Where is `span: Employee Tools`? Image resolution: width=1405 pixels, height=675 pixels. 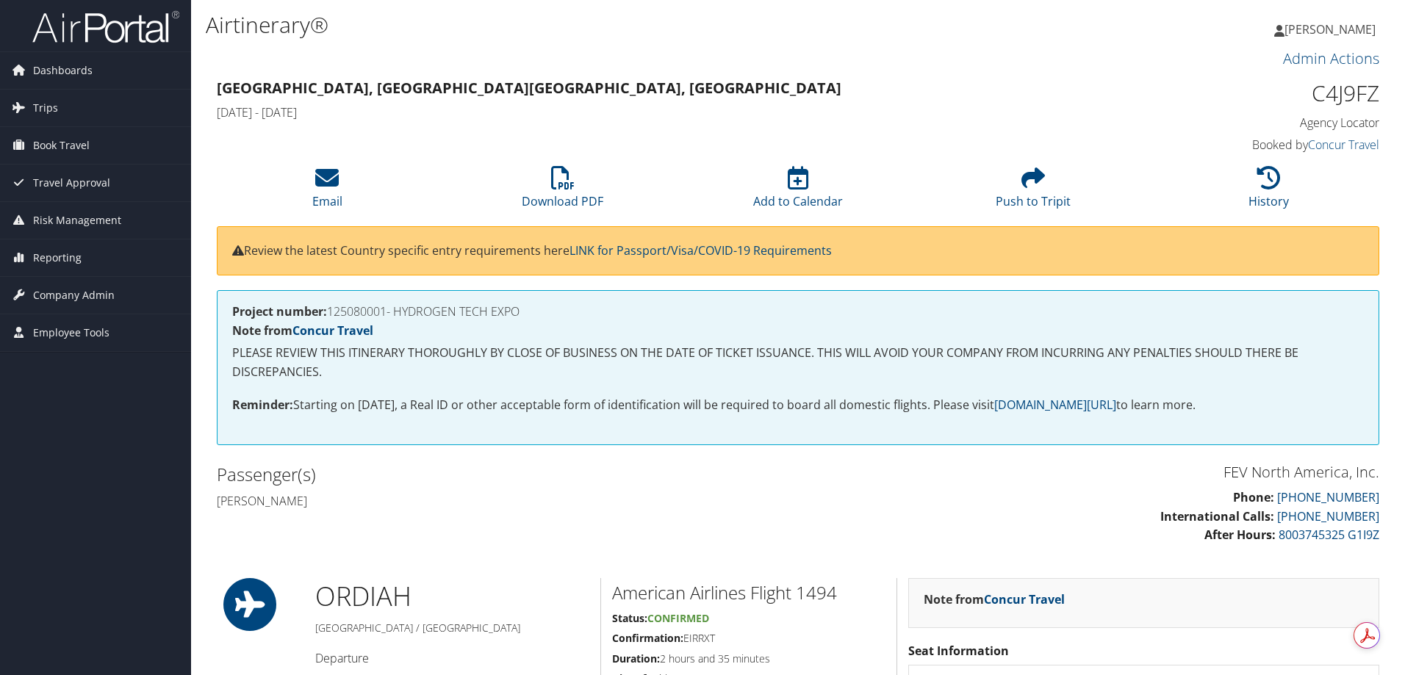 span: Employee Tools is located at coordinates (71, 333).